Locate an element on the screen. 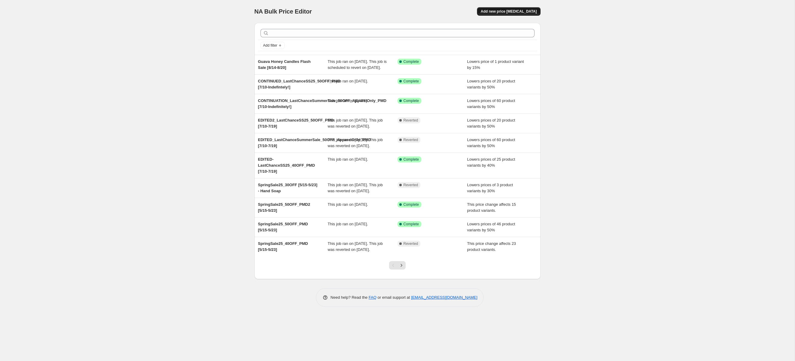  span: Lowers prices of 25 product variants by 40% is located at coordinates (491, 162).